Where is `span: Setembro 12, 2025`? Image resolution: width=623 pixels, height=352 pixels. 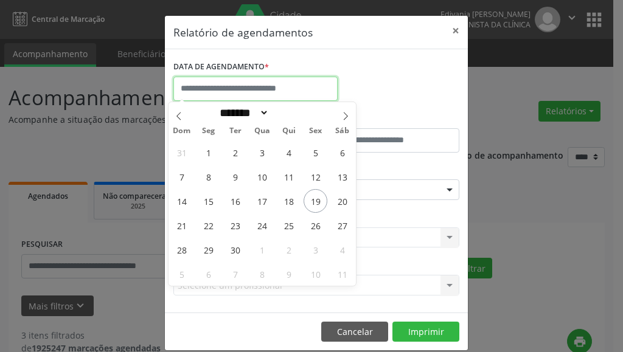 span: Setembro 12, 2025 is located at coordinates (315, 177).